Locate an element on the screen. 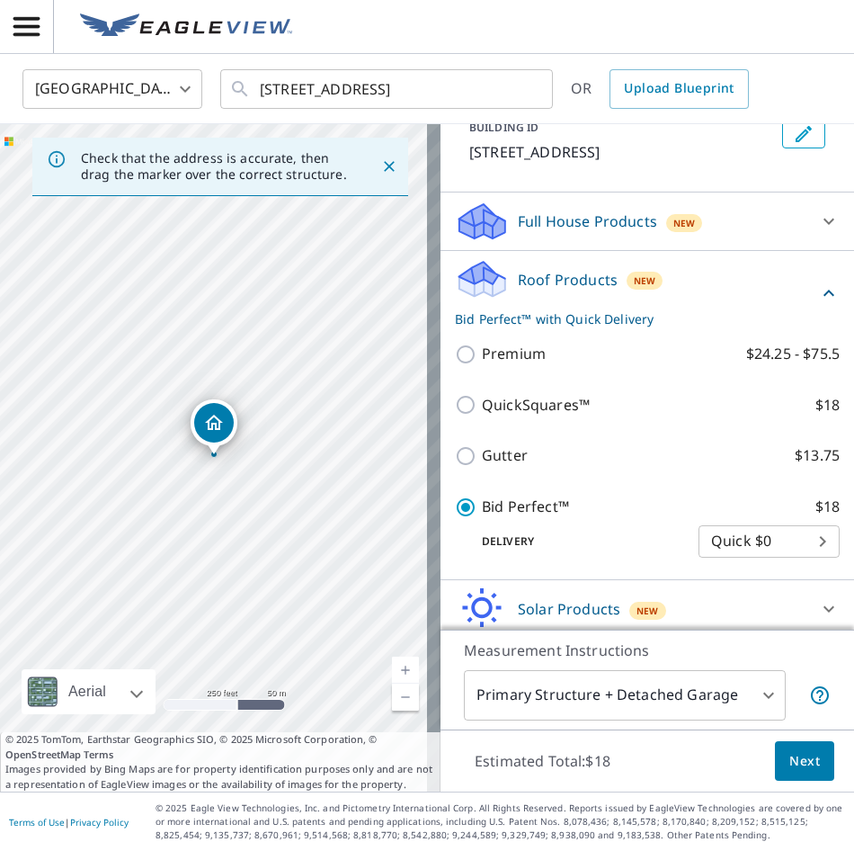  div: Quick $0 is located at coordinates (769, 541).